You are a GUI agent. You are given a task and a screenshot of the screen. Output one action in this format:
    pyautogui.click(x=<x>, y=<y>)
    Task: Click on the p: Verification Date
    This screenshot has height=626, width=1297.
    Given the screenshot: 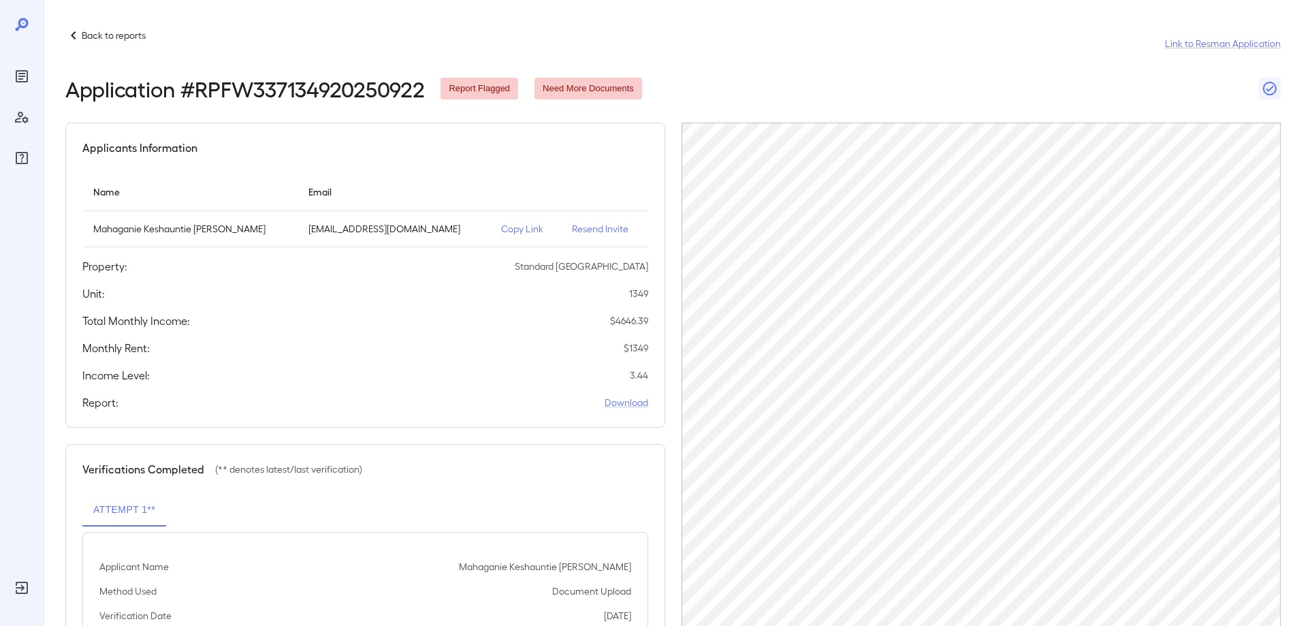 What is the action you would take?
    pyautogui.click(x=135, y=615)
    